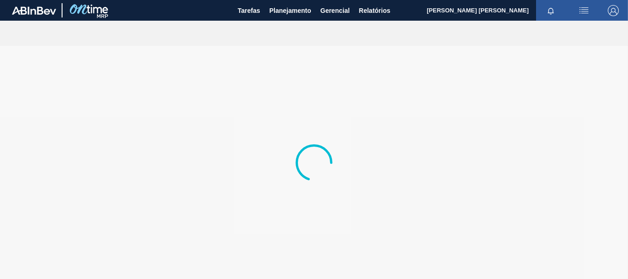  Describe the element at coordinates (34, 11) in the screenshot. I see `img: TNhmsLtSVTkK8tSr43FrP2fwEKptu5GPRR3wAAAABJRU5ErkJggg==` at that location.